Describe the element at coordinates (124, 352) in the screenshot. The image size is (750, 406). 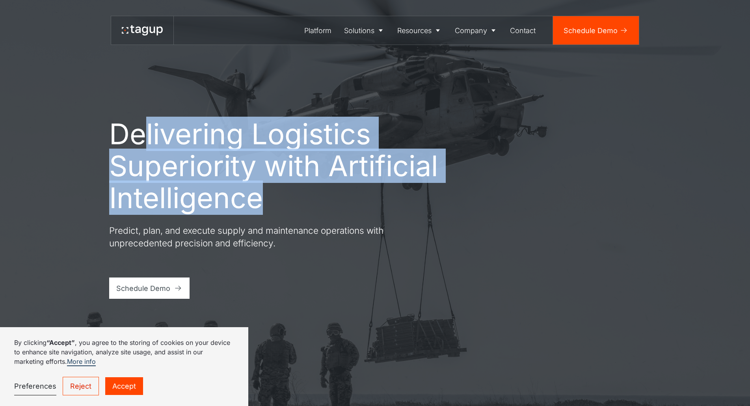
I see `p: By clicking , you agree to the storing of cookies on your device to enhance site navigation, anal...` at that location.